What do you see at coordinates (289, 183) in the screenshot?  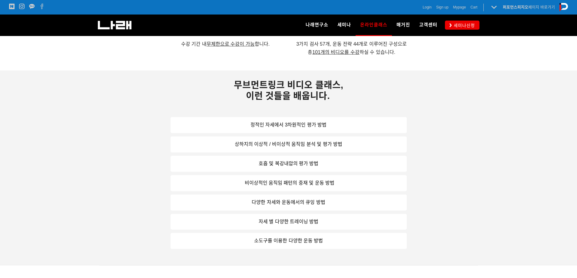 I see `a: 비이상적인 움직임 패턴의 중재 및 운동 방법` at bounding box center [289, 183].